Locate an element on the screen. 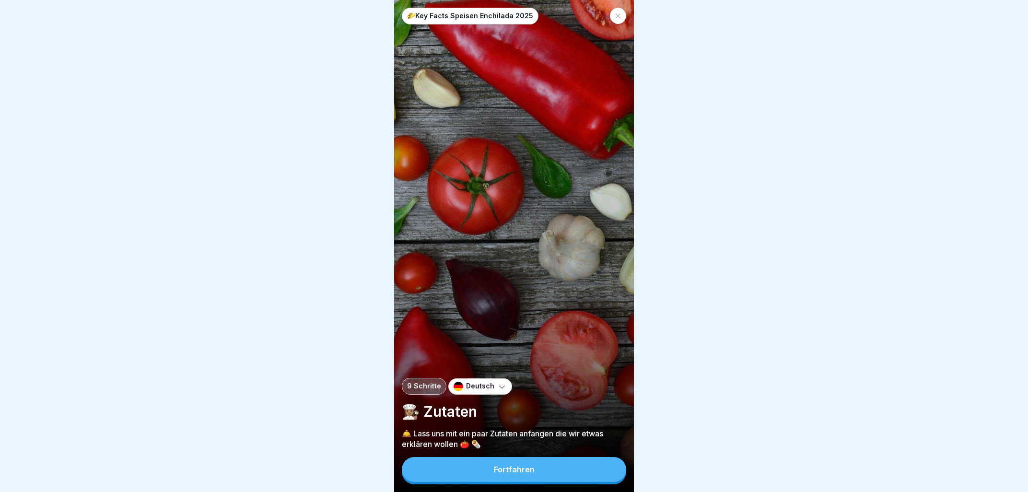 This screenshot has width=1028, height=492. p: Deutsch is located at coordinates (480, 386).